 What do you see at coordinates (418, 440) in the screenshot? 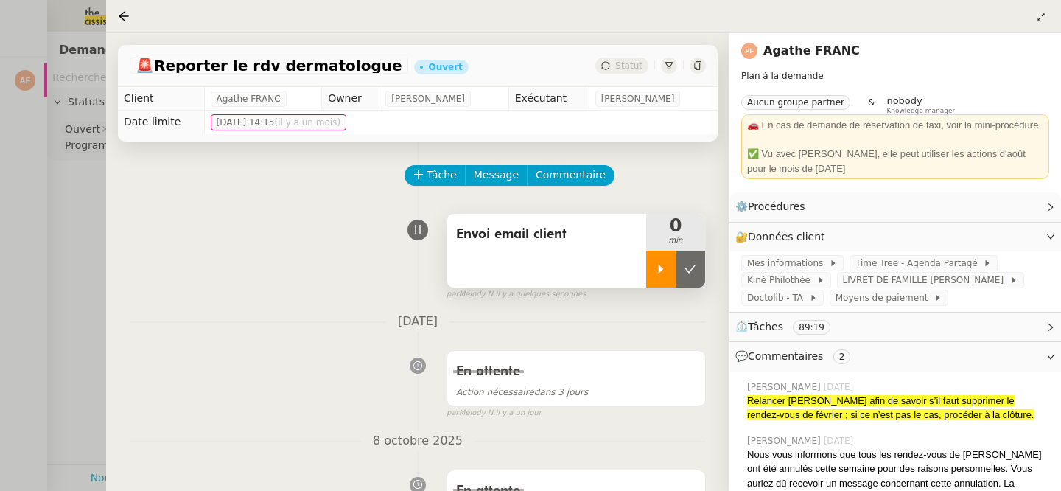
I see `span: 8 octobre 2025` at bounding box center [418, 440].